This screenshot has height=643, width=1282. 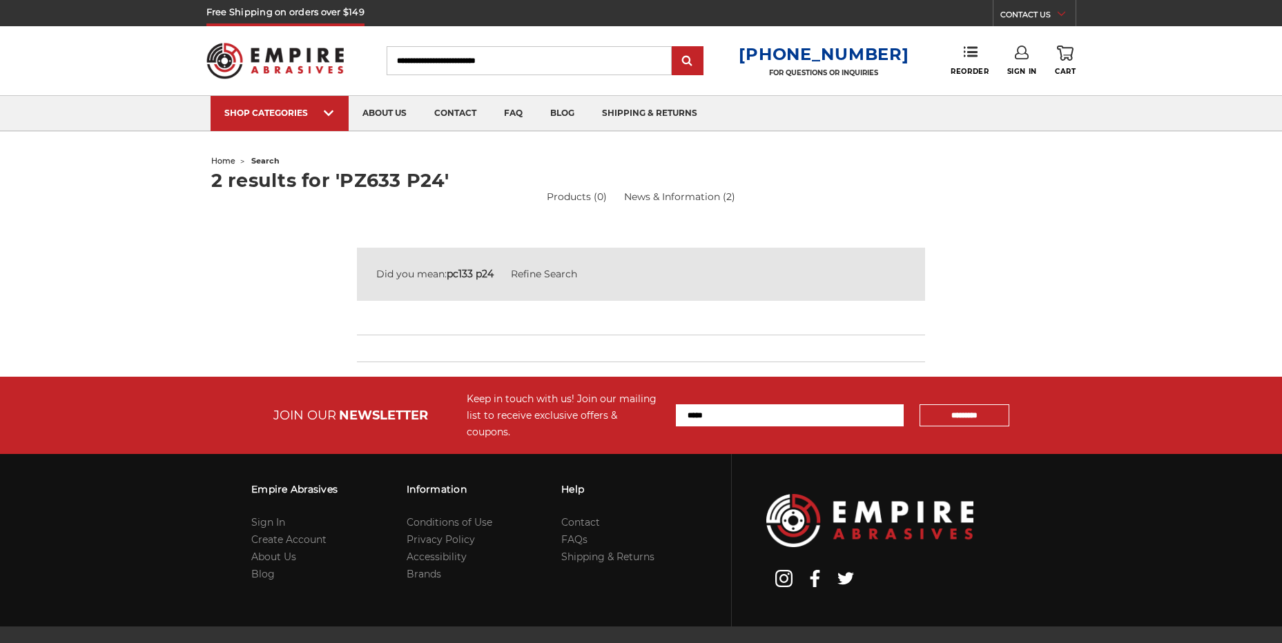 What do you see at coordinates (544, 274) in the screenshot?
I see `a: Refine Search` at bounding box center [544, 274].